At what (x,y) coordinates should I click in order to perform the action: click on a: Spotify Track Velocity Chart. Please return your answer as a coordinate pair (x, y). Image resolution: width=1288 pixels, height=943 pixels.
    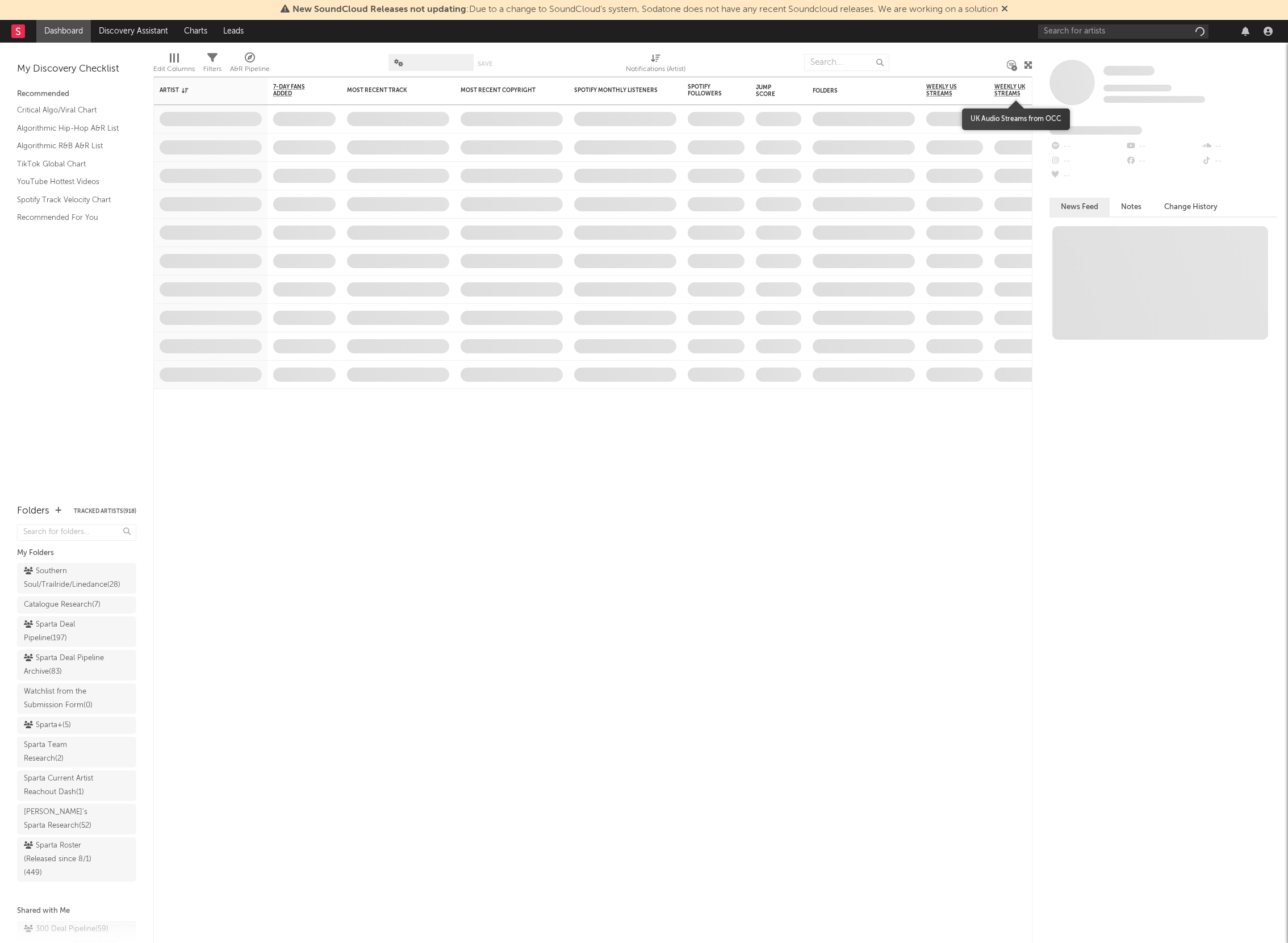
    Looking at the image, I should click on (71, 200).